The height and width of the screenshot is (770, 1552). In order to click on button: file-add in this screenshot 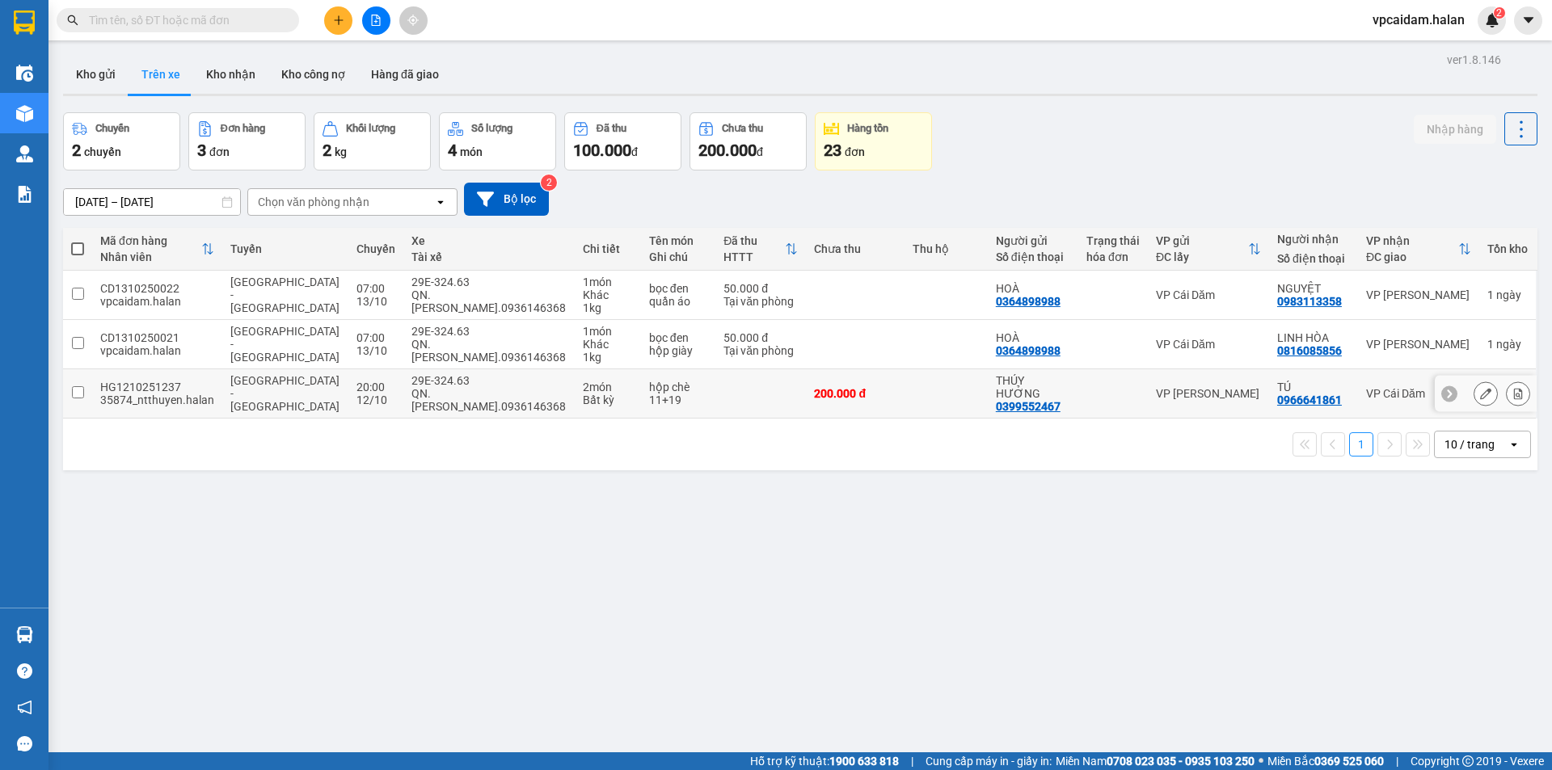, I will do `click(376, 20)`.